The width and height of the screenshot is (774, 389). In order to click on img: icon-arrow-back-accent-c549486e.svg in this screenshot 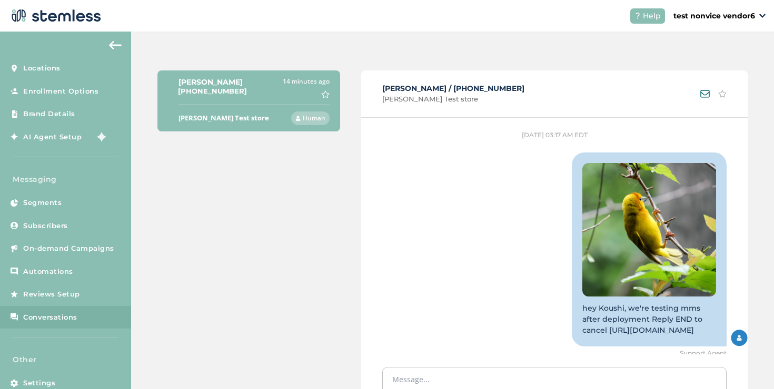, I will do `click(115, 45)`.